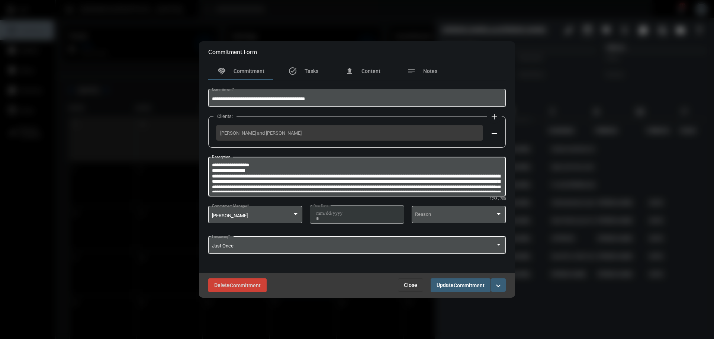 The height and width of the screenshot is (339, 714). Describe the element at coordinates (498, 199) in the screenshot. I see `mat-hint: 1763 / 200` at that location.